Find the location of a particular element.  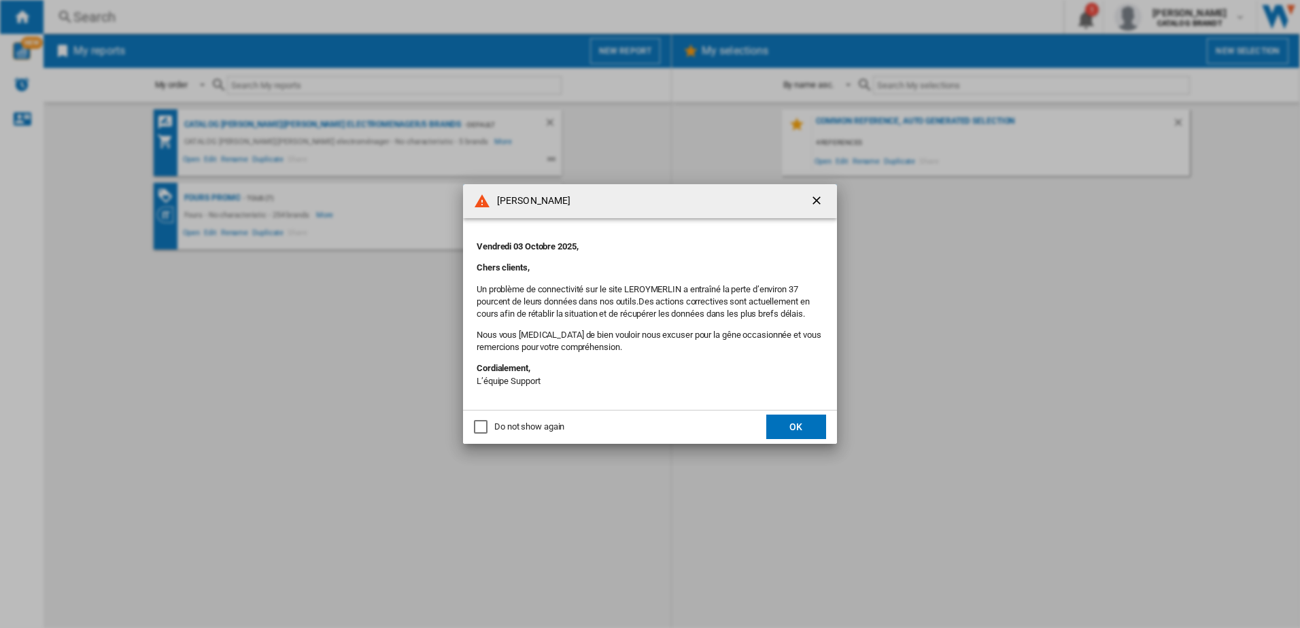

strong: Cordialement, is located at coordinates (503, 368).